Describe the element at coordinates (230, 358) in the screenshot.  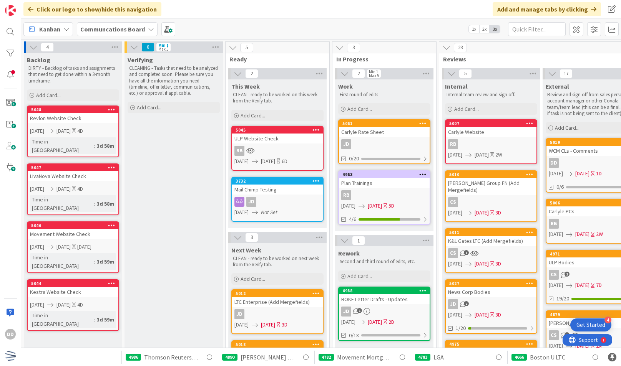
I see `div: 4890` at that location.